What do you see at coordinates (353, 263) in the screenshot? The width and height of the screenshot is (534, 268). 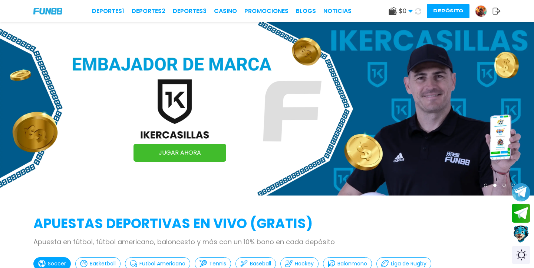 I see `p: Balonmano` at bounding box center [353, 263].